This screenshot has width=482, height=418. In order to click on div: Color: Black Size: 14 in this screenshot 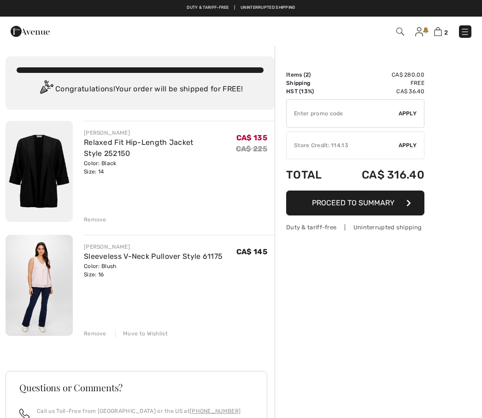, I will do `click(160, 167)`.